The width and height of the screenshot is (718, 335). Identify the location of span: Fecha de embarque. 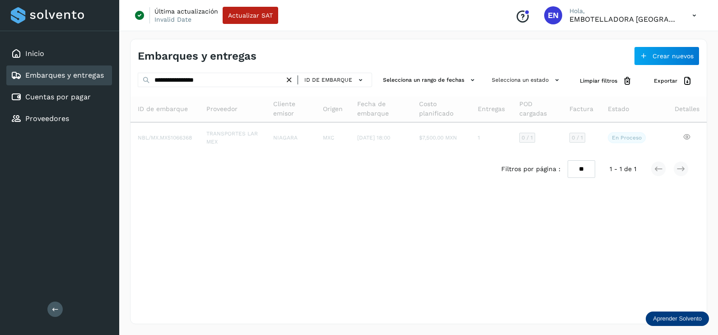
(381, 109).